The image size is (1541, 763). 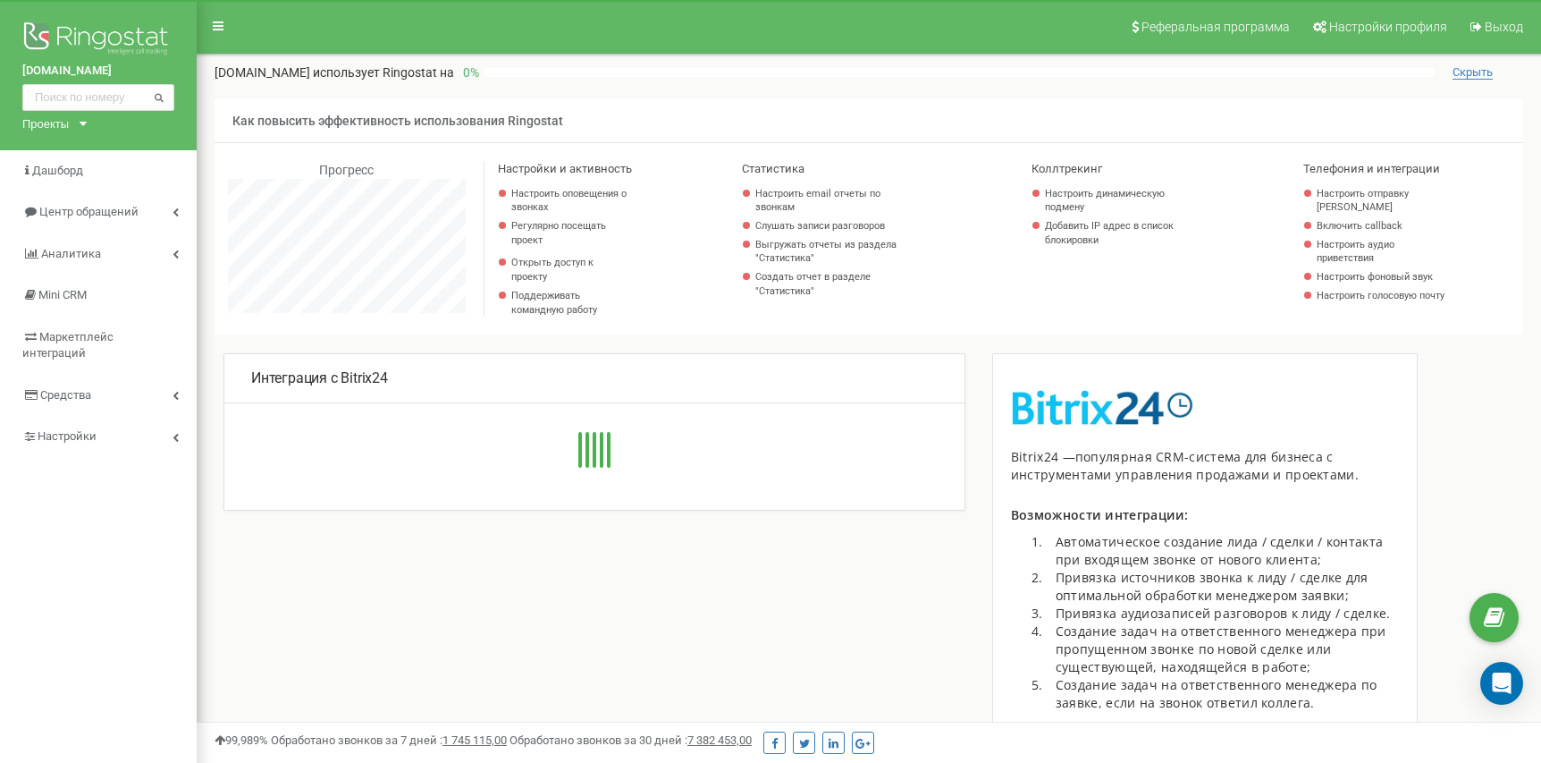 What do you see at coordinates (571, 269) in the screenshot?
I see `a: Открыть доступ к проекту` at bounding box center [571, 269].